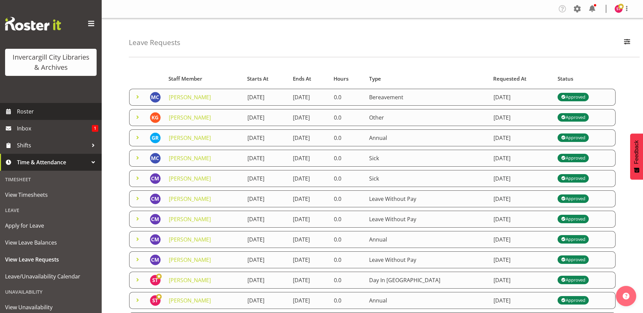 This screenshot has height=313, width=643. Describe the element at coordinates (51, 179) in the screenshot. I see `div: Timesheet` at that location.